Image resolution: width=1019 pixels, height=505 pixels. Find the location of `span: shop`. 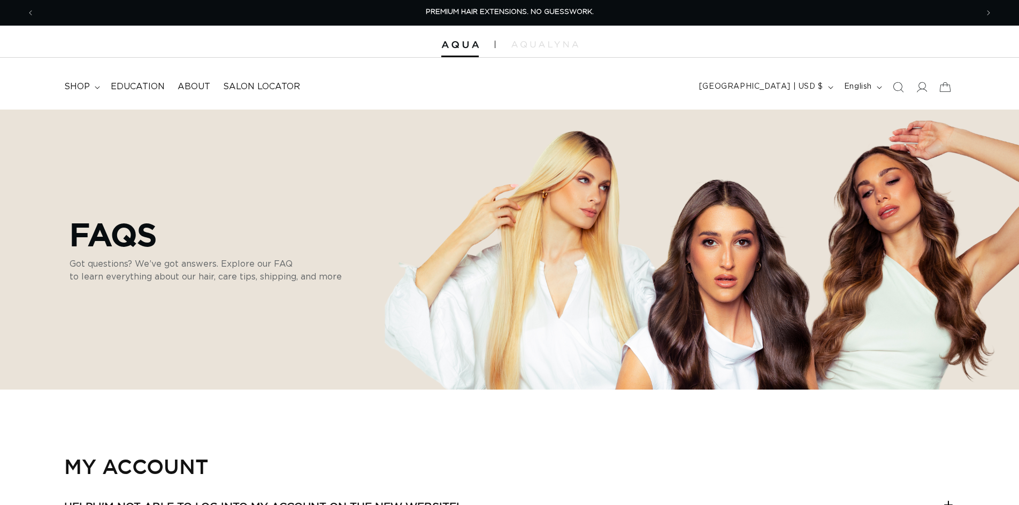

span: shop is located at coordinates (77, 87).